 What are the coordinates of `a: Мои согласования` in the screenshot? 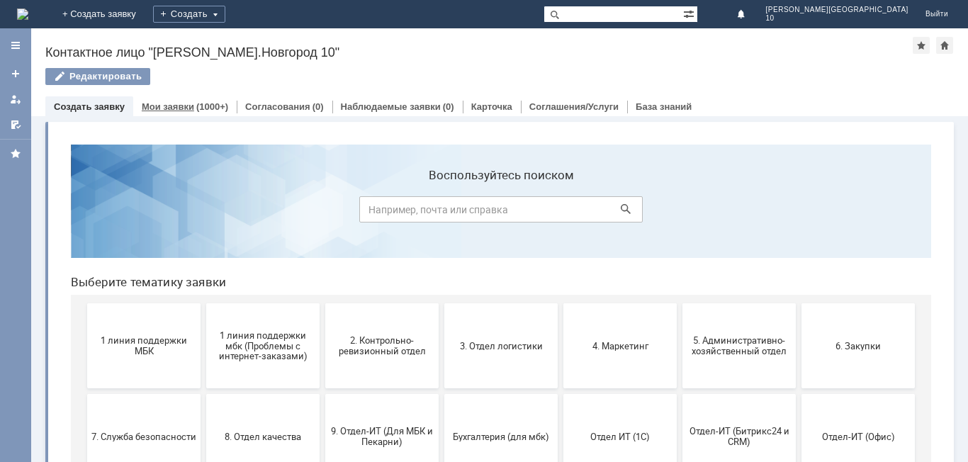 It's located at (16, 125).